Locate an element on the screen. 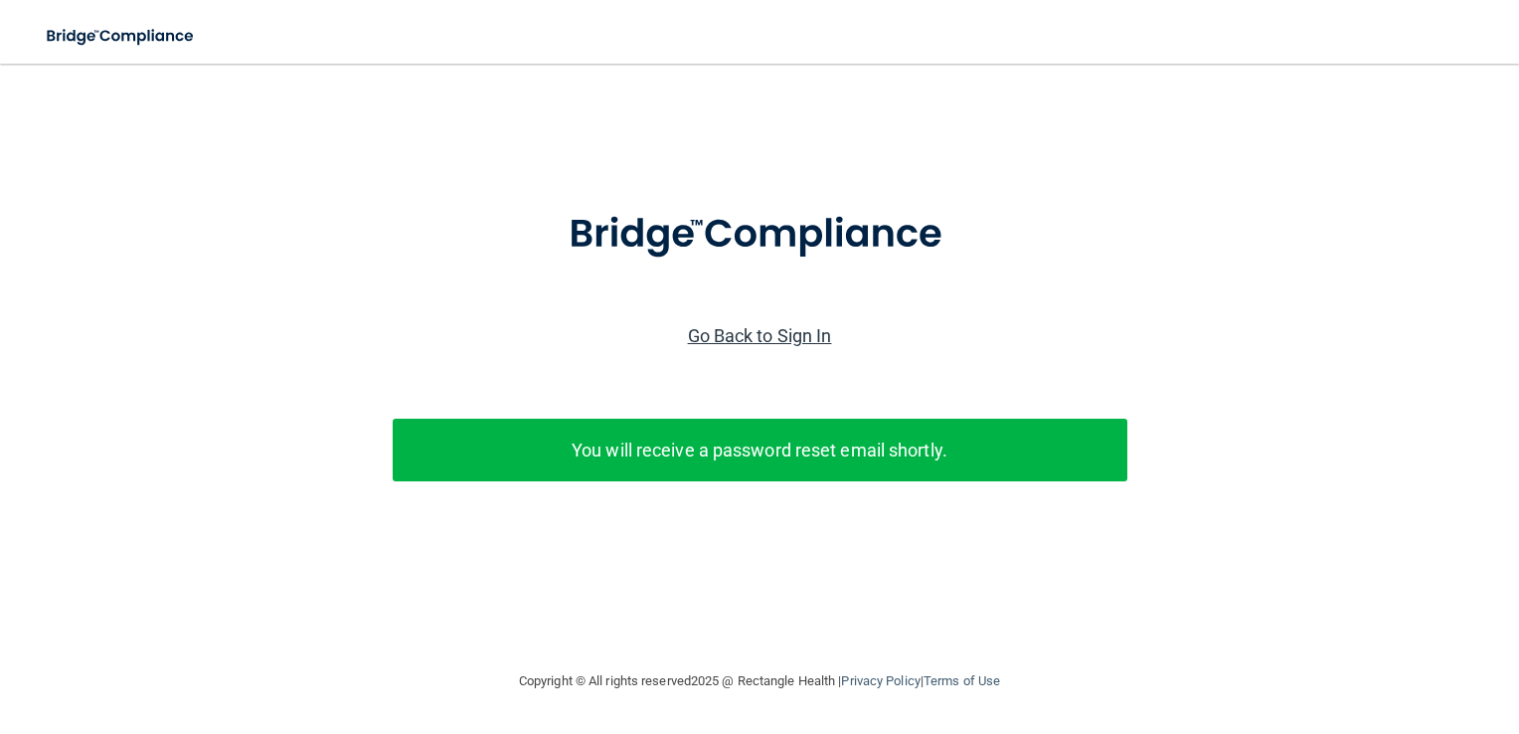 Image resolution: width=1519 pixels, height=734 pixels. a: Terms of Use is located at coordinates (961, 680).